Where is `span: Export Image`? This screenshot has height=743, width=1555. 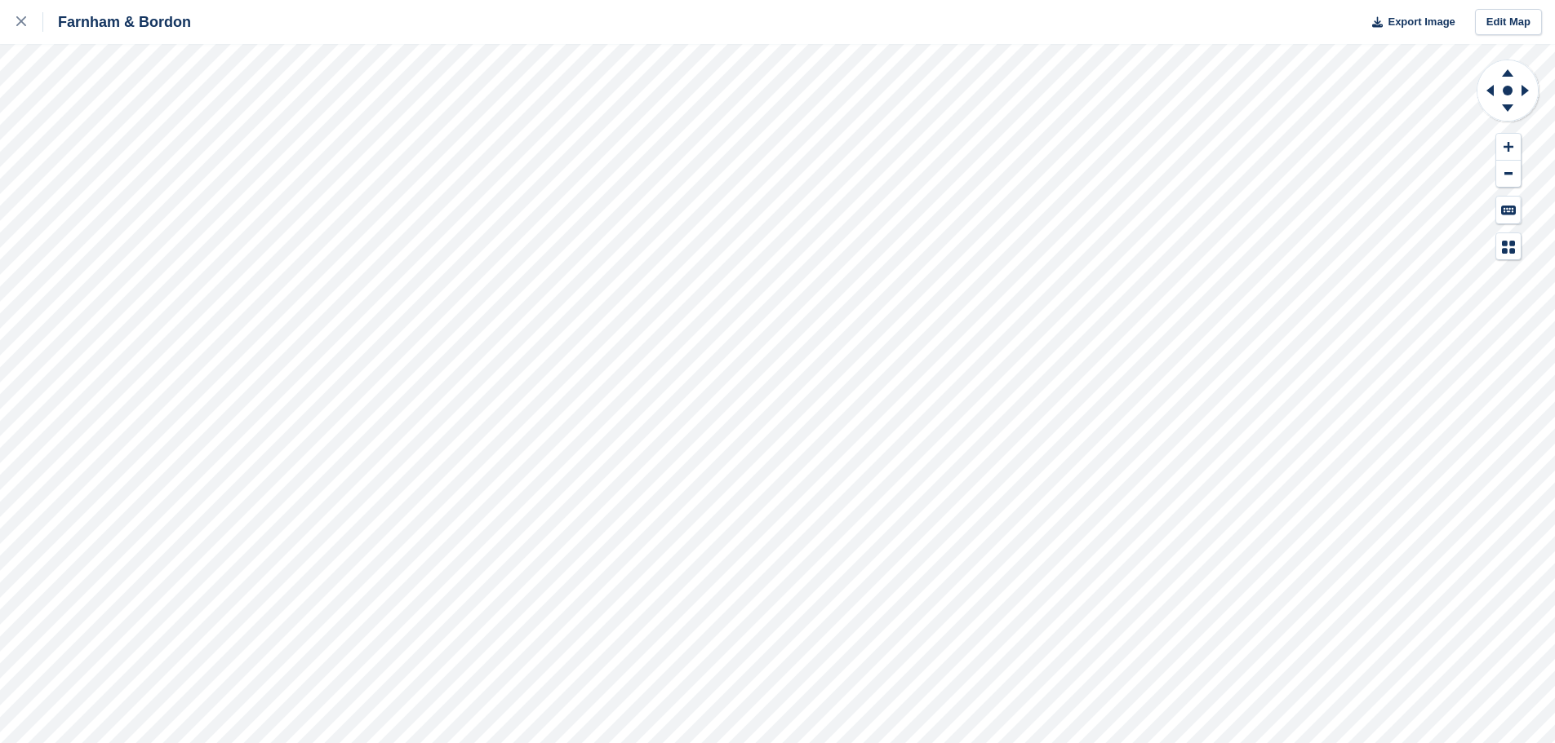 span: Export Image is located at coordinates (1421, 22).